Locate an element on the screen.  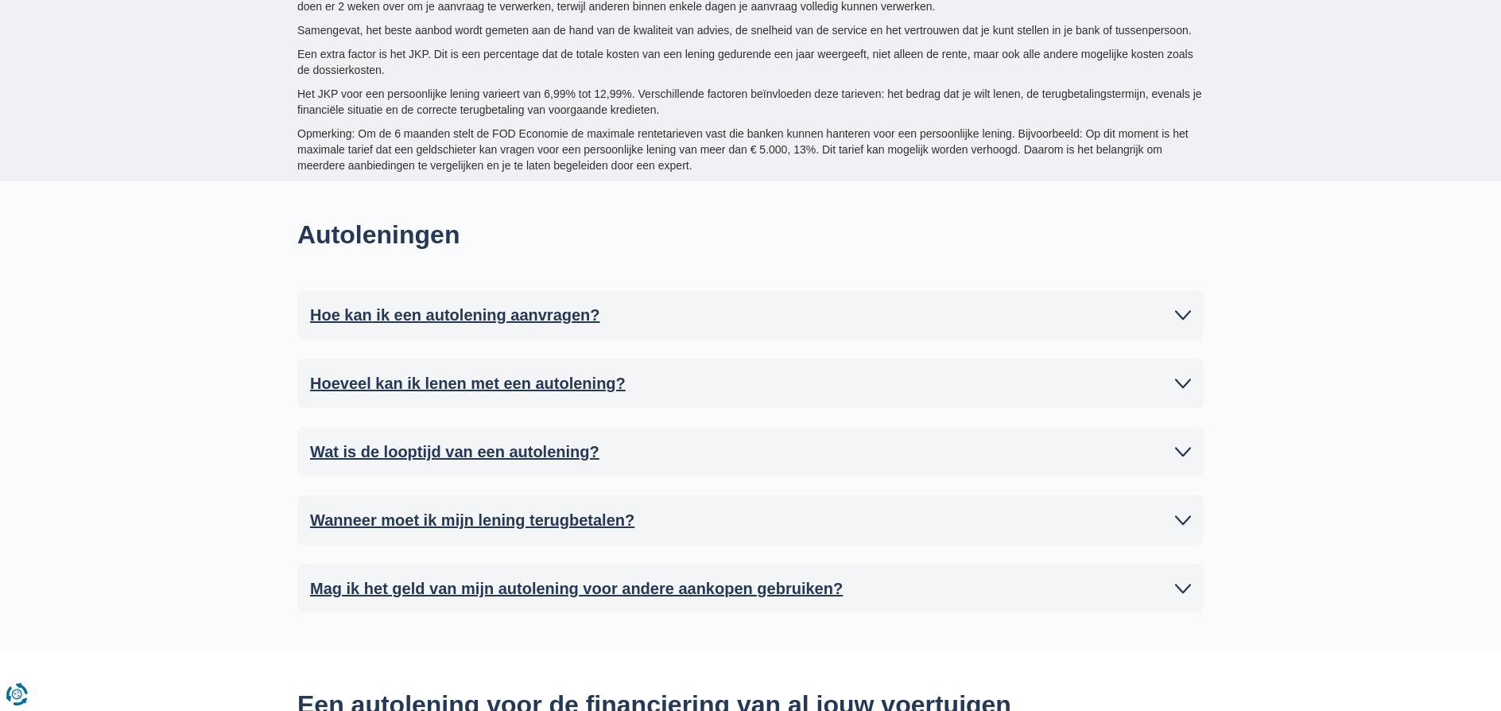
a: Hoe kan ik een autolening aanvragen? is located at coordinates (750, 315).